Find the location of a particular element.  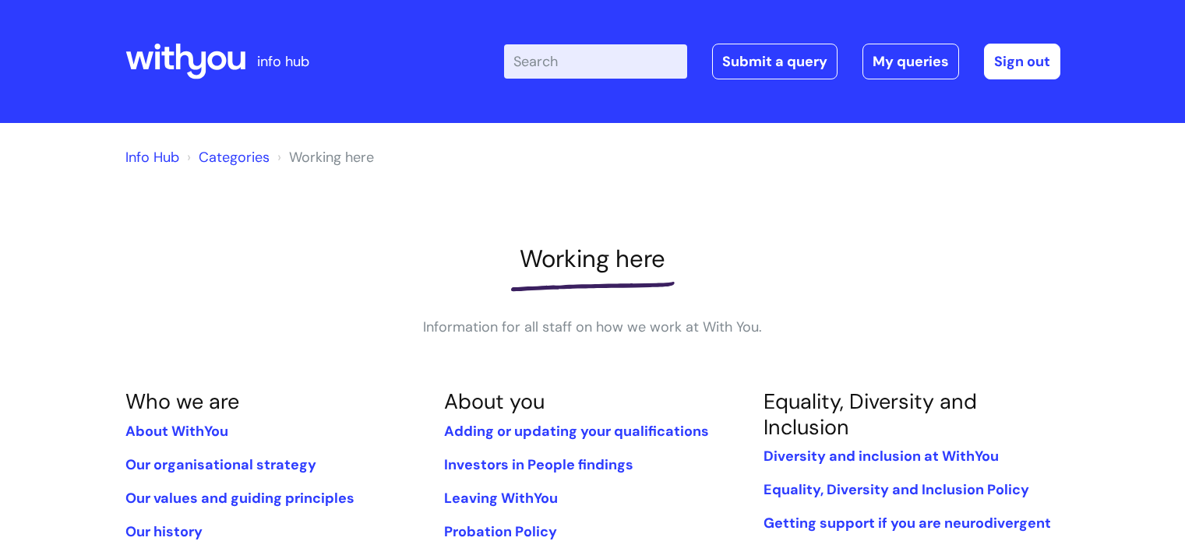

a: Submit a query is located at coordinates (774, 62).